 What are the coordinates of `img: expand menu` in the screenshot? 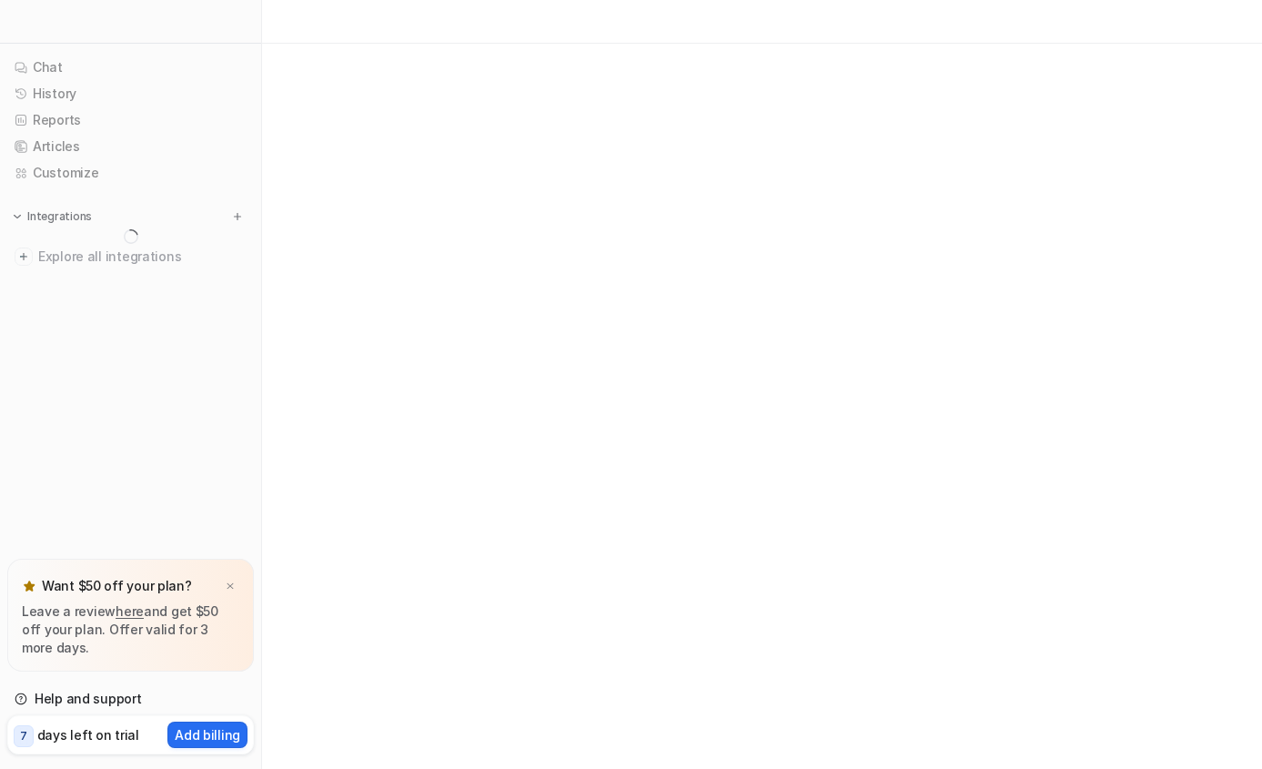 It's located at (17, 217).